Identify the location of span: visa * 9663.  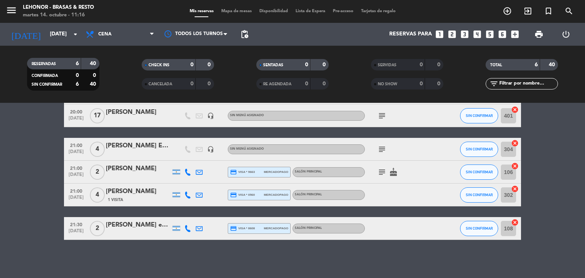
(242, 172).